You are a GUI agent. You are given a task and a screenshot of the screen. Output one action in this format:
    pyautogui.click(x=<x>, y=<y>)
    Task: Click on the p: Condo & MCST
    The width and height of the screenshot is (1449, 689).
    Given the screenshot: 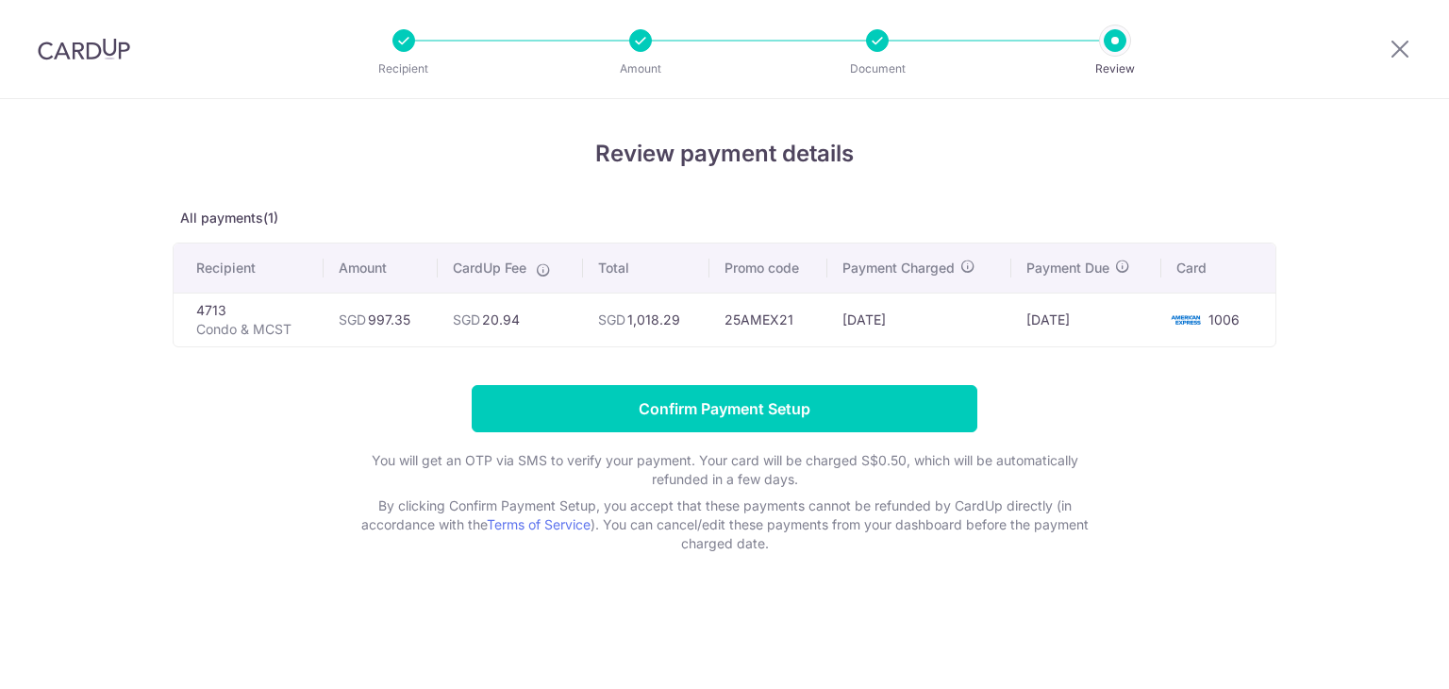 What is the action you would take?
    pyautogui.click(x=252, y=329)
    